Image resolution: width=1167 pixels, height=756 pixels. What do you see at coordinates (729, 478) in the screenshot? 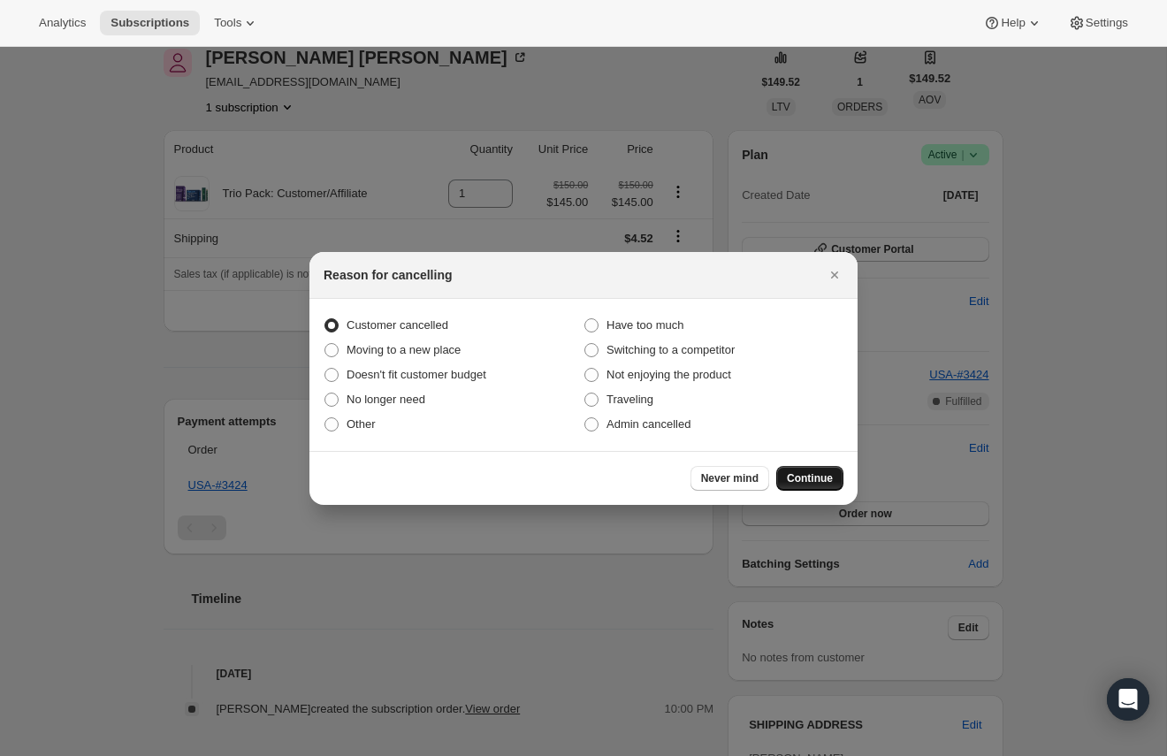
I see `button: Never mind` at bounding box center [729, 478].